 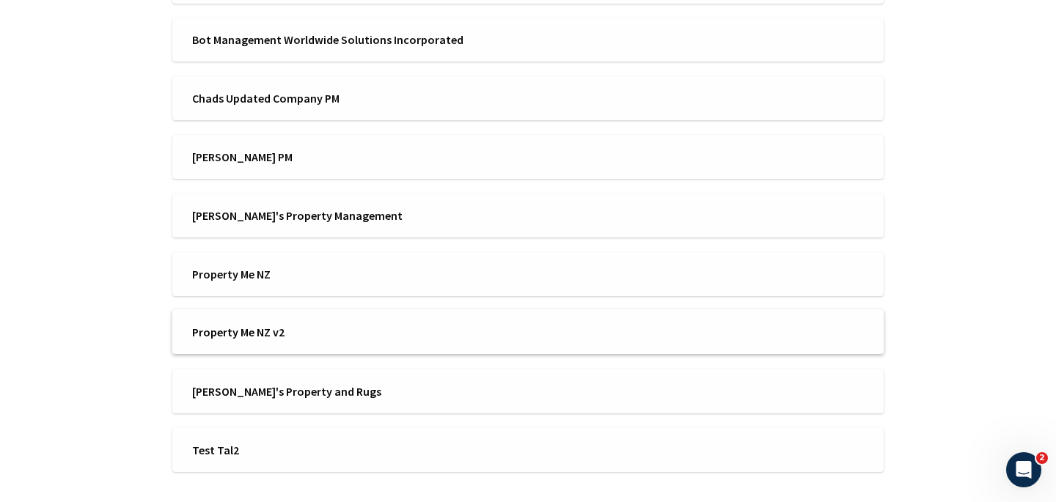 What do you see at coordinates (528, 332) in the screenshot?
I see `a: Property Me NZ v2` at bounding box center [528, 332].